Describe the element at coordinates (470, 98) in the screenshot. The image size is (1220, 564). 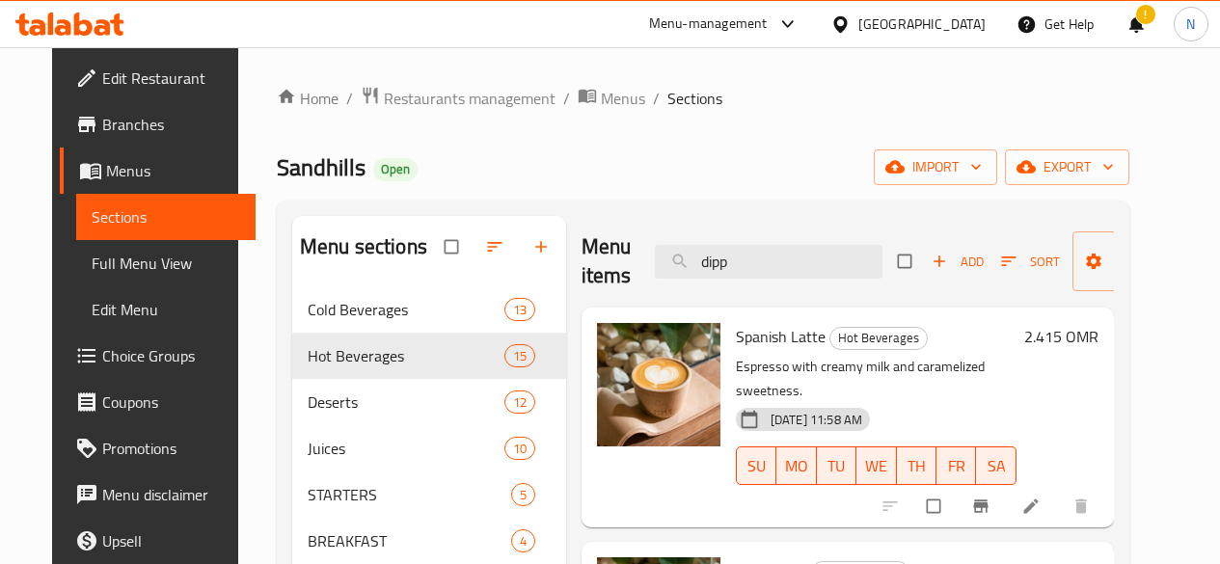
I see `span: Restaurants management` at that location.